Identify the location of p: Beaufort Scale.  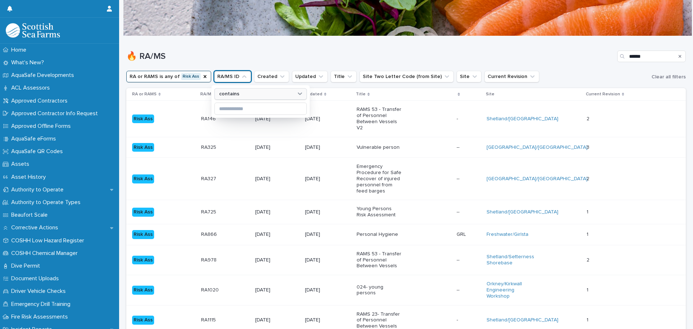
(31, 215).